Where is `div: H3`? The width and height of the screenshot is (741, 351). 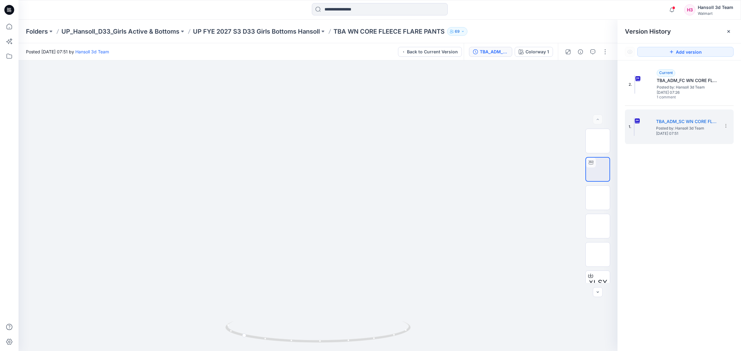
div: H3 is located at coordinates (690, 10).